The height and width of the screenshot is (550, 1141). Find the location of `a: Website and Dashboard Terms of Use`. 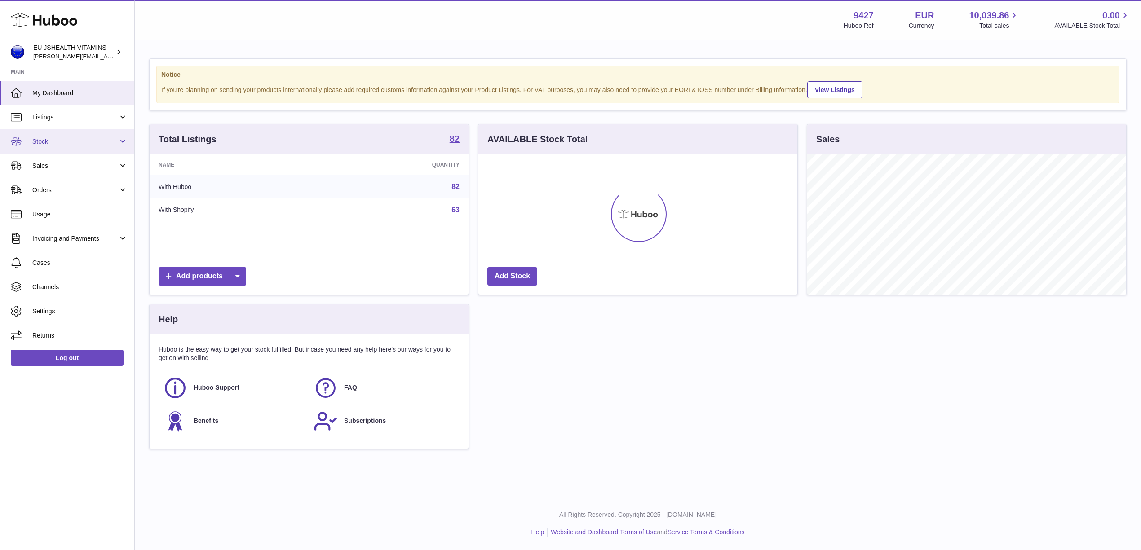

a: Website and Dashboard Terms of Use is located at coordinates (604, 532).